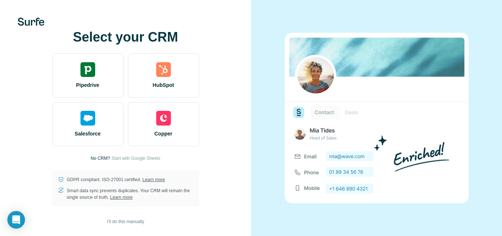 The height and width of the screenshot is (236, 502). I want to click on span: Salesforce, so click(88, 134).